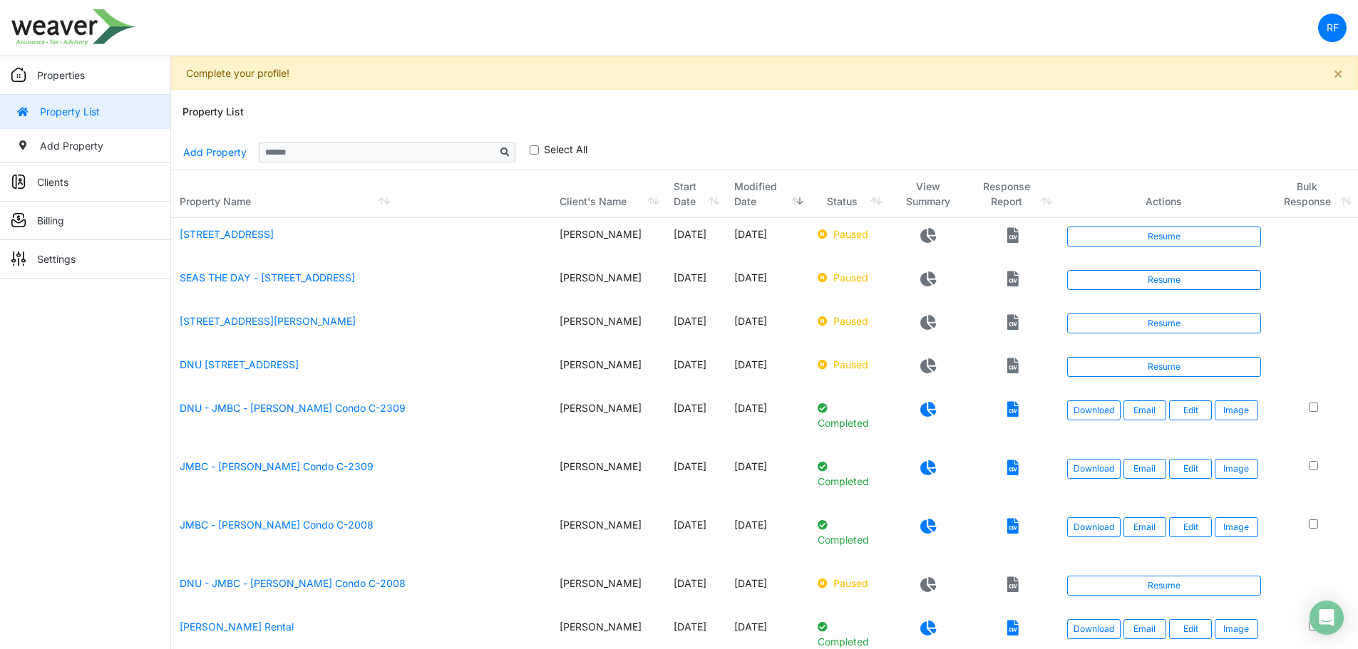 The width and height of the screenshot is (1358, 649). Describe the element at coordinates (928, 194) in the screenshot. I see `th: View Summary` at that location.